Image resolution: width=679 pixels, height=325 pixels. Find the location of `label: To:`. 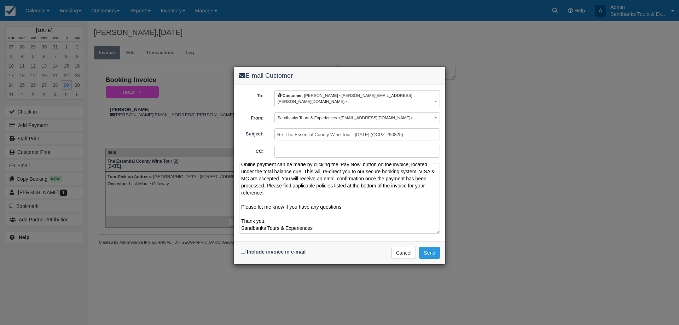

label: To: is located at coordinates (251, 95).